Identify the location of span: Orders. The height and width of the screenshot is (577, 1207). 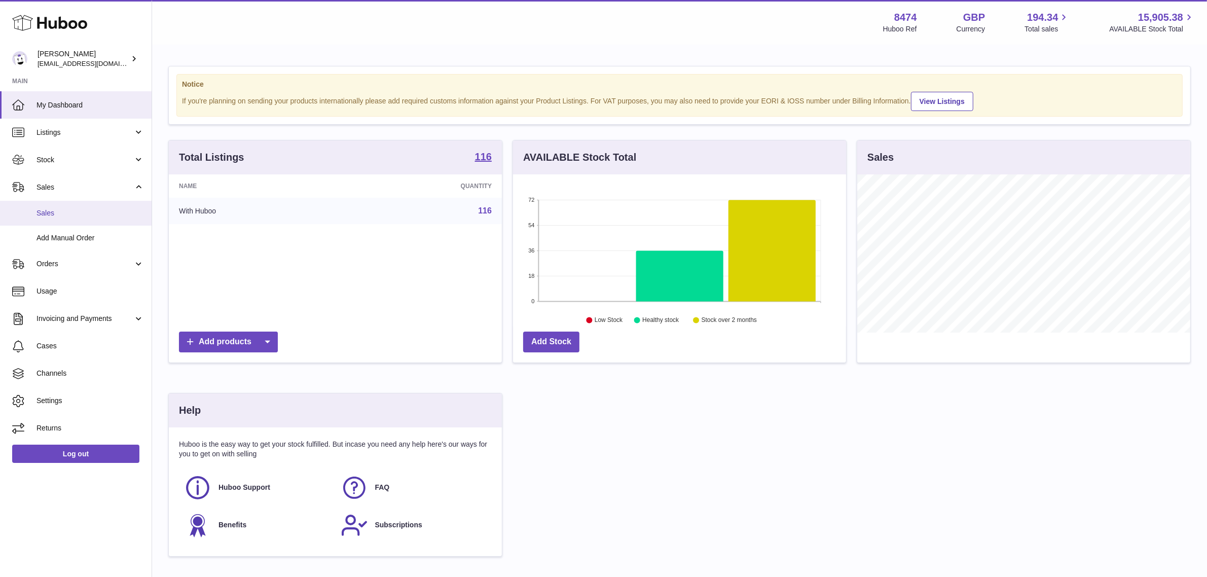
(85, 264).